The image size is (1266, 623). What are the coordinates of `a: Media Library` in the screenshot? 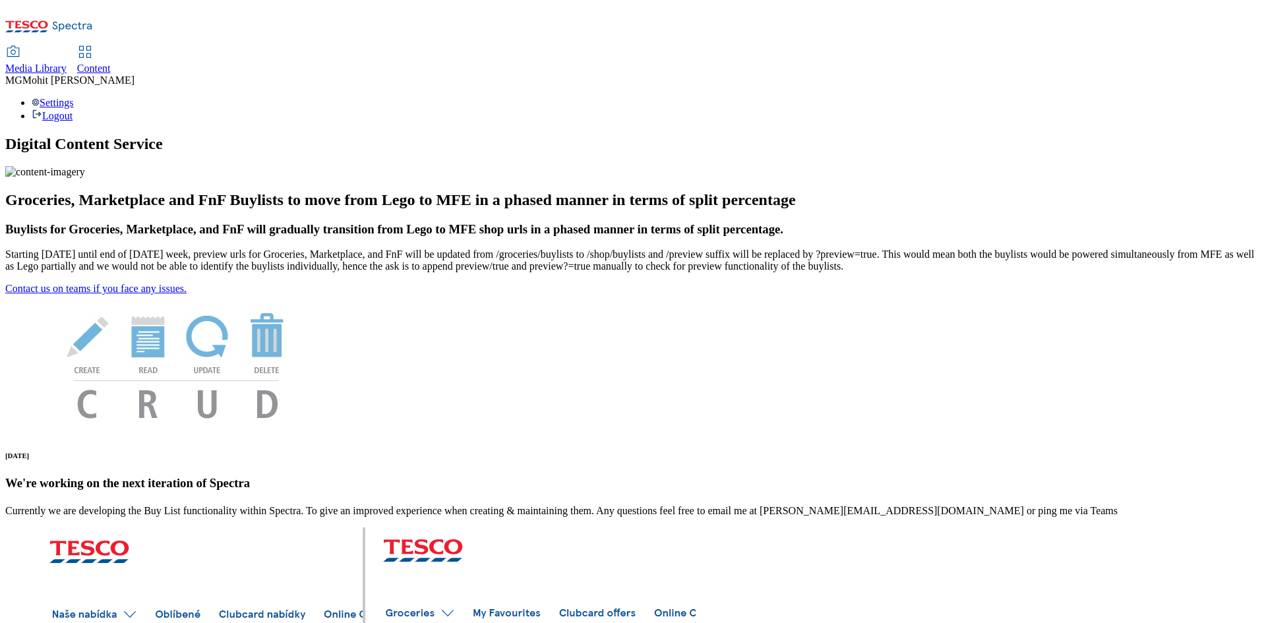 It's located at (36, 61).